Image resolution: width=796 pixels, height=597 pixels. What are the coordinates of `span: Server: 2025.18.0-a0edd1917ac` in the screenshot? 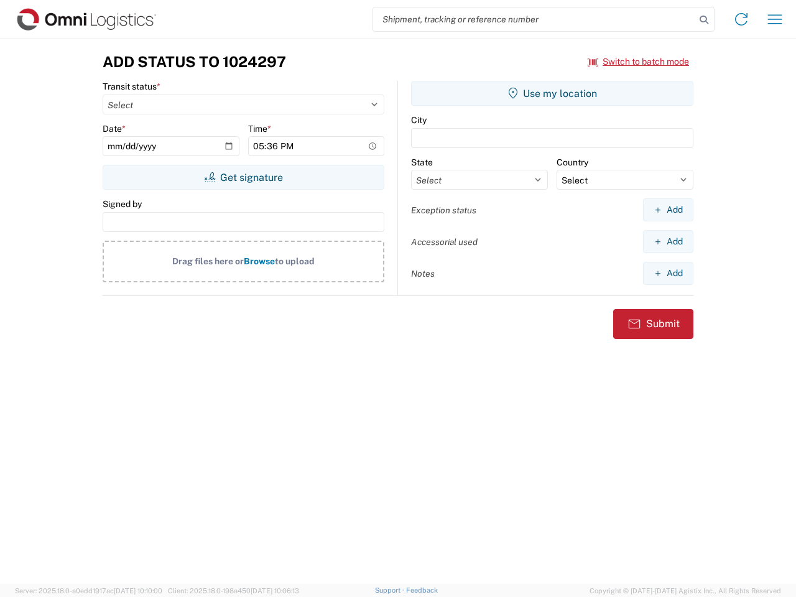 It's located at (88, 591).